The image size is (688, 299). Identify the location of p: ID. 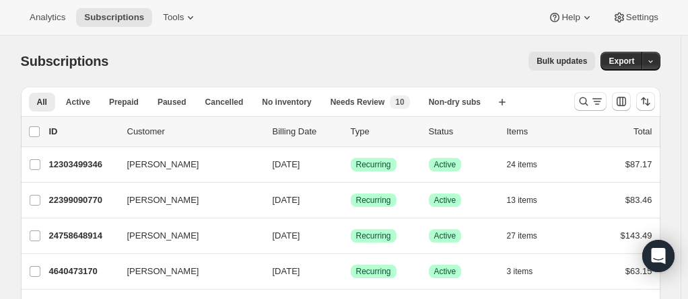
(83, 132).